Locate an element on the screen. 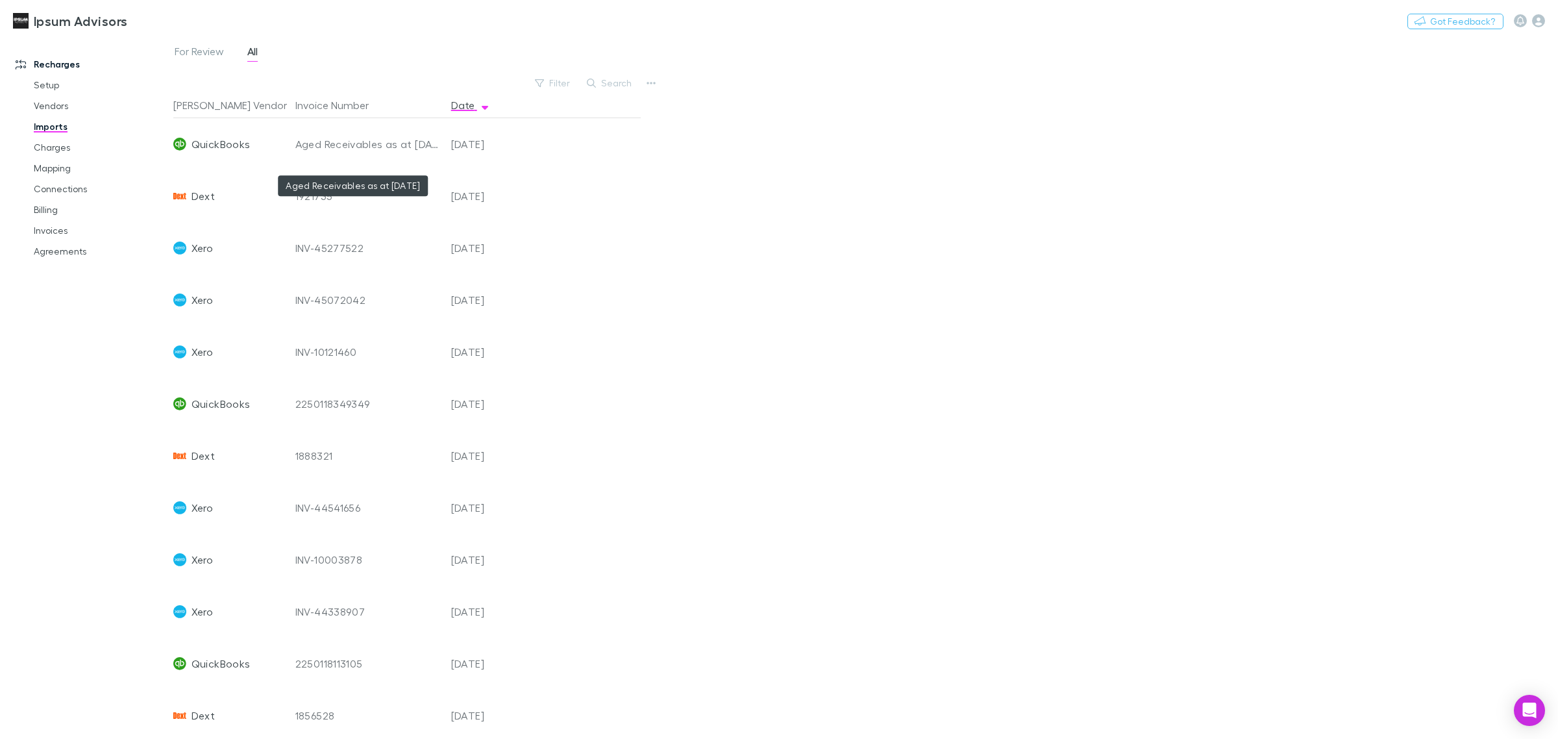 This screenshot has width=1558, height=739. div: INV-44338907 is located at coordinates (368, 611).